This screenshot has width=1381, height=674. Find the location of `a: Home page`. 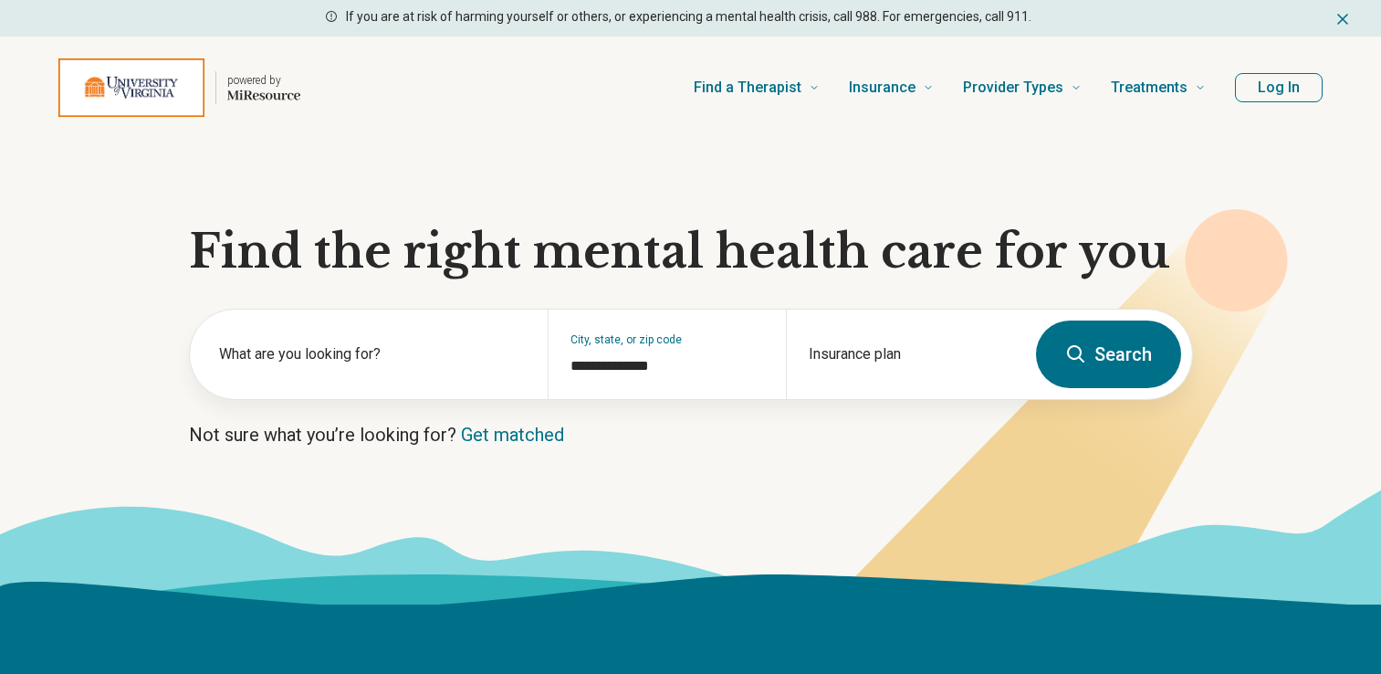

a: Home page is located at coordinates (179, 88).